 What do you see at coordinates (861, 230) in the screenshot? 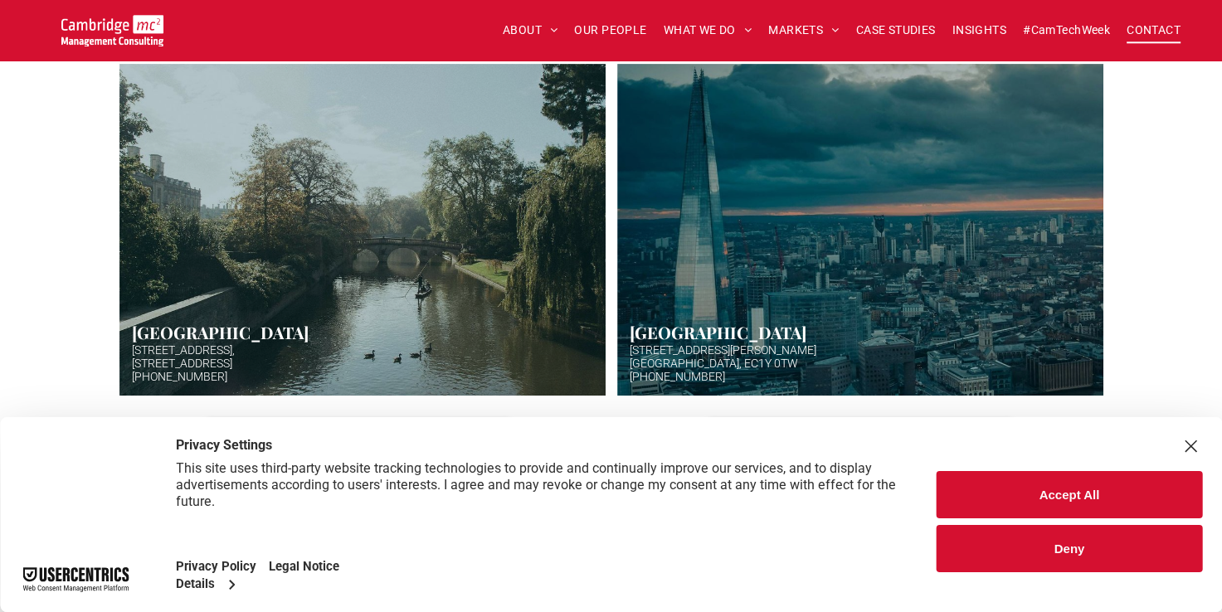
I see `a: Aerial photo of Tower Bridge, London. Thames snakes into distance. Hazy background.` at bounding box center [861, 230].